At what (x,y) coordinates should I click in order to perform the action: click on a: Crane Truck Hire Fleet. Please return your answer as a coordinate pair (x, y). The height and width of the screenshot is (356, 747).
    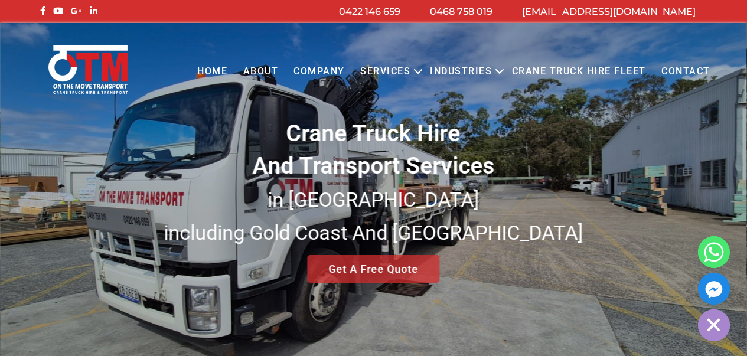
    Looking at the image, I should click on (578, 71).